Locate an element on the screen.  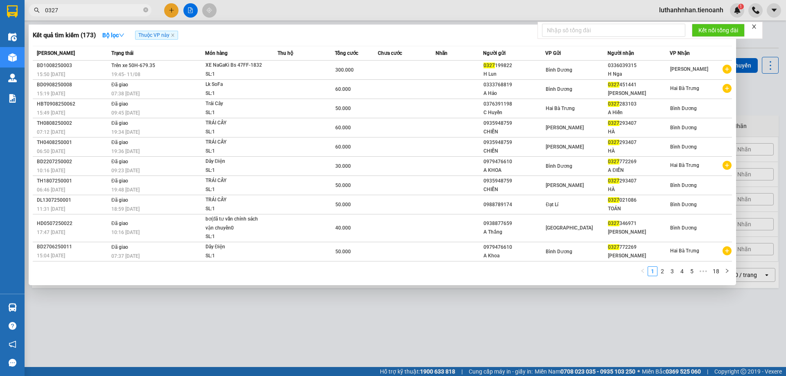
button: Kết nối tổng đài is located at coordinates (718, 30).